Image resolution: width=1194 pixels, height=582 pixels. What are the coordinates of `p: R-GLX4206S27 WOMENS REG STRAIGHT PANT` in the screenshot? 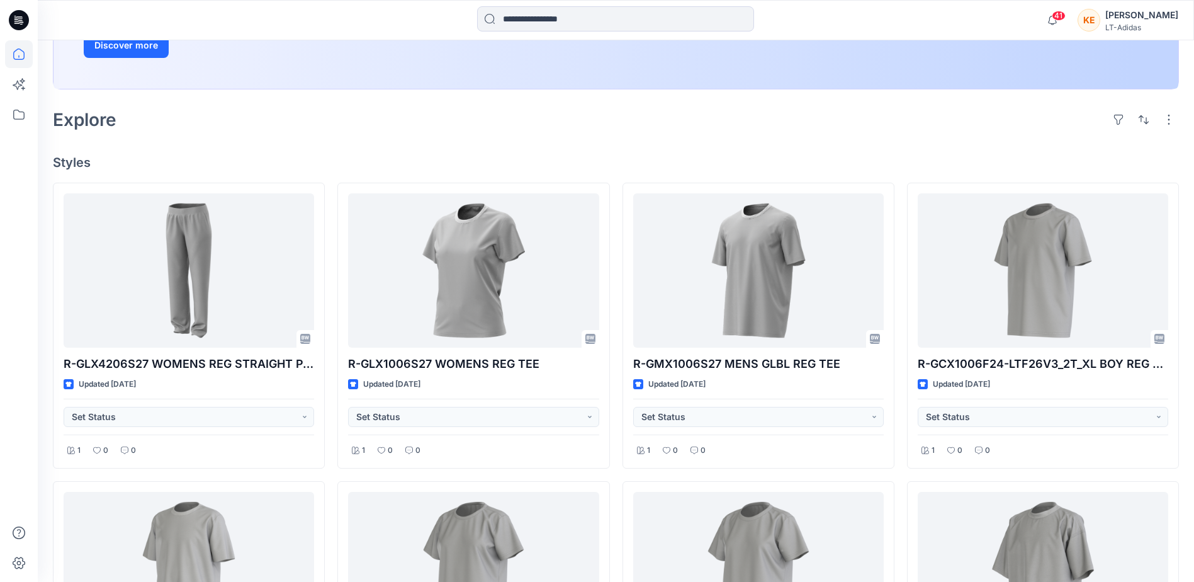 It's located at (189, 364).